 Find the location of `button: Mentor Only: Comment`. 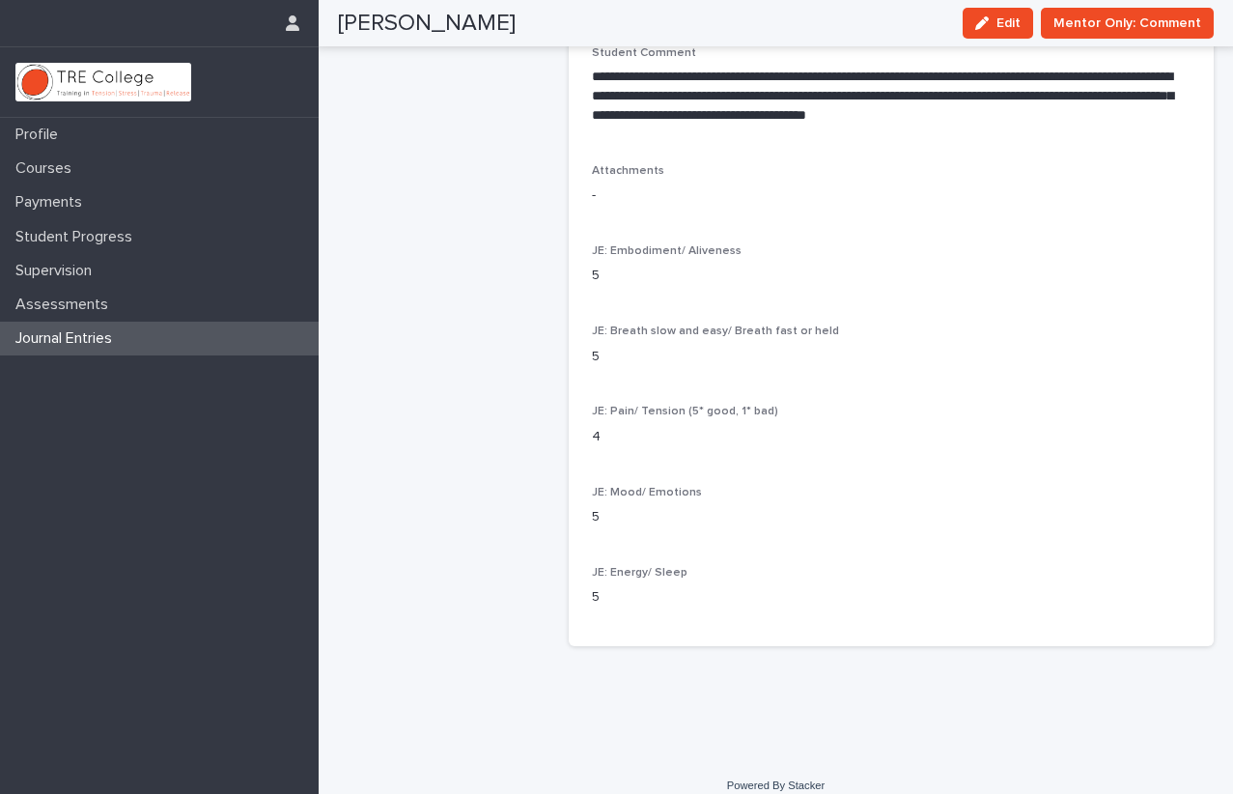

button: Mentor Only: Comment is located at coordinates (1127, 23).